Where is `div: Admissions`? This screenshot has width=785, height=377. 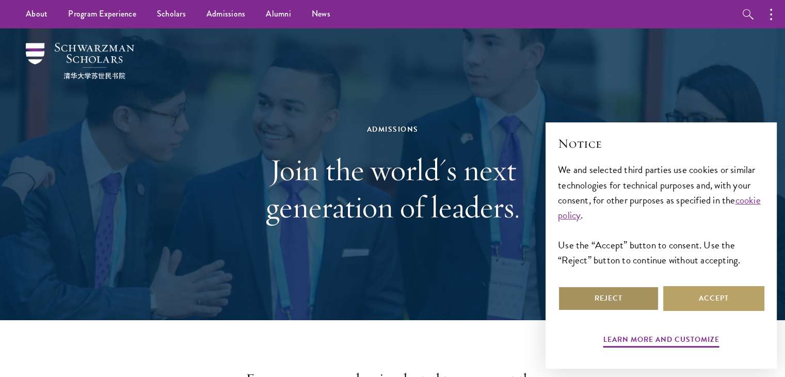
div: Admissions is located at coordinates (393, 129).